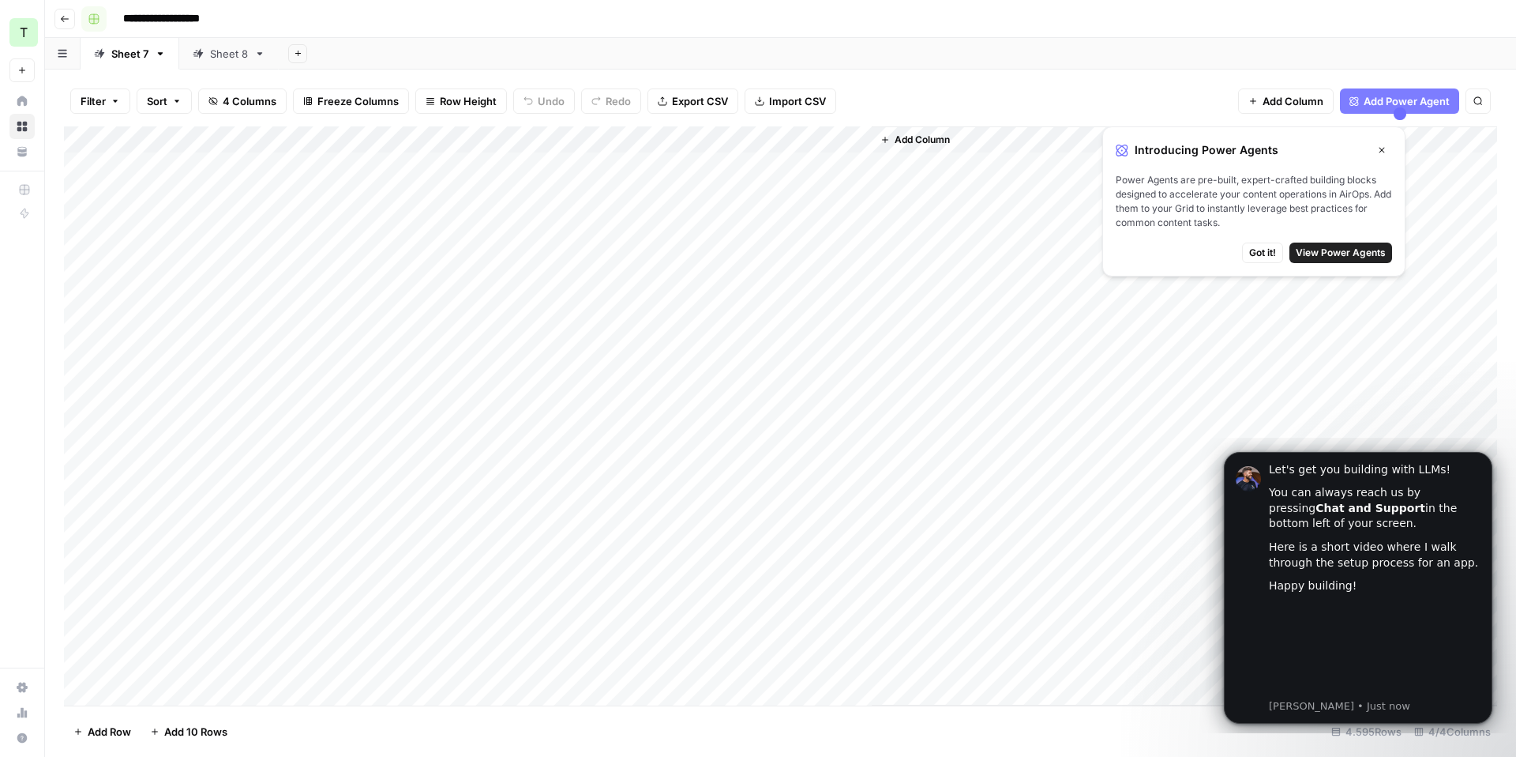 This screenshot has height=757, width=1516. Describe the element at coordinates (551, 101) in the screenshot. I see `span: Undo` at that location.